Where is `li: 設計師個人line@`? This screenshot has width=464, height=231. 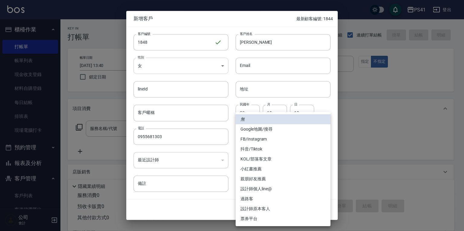
li: 設計師個人line@ is located at coordinates (283, 189).